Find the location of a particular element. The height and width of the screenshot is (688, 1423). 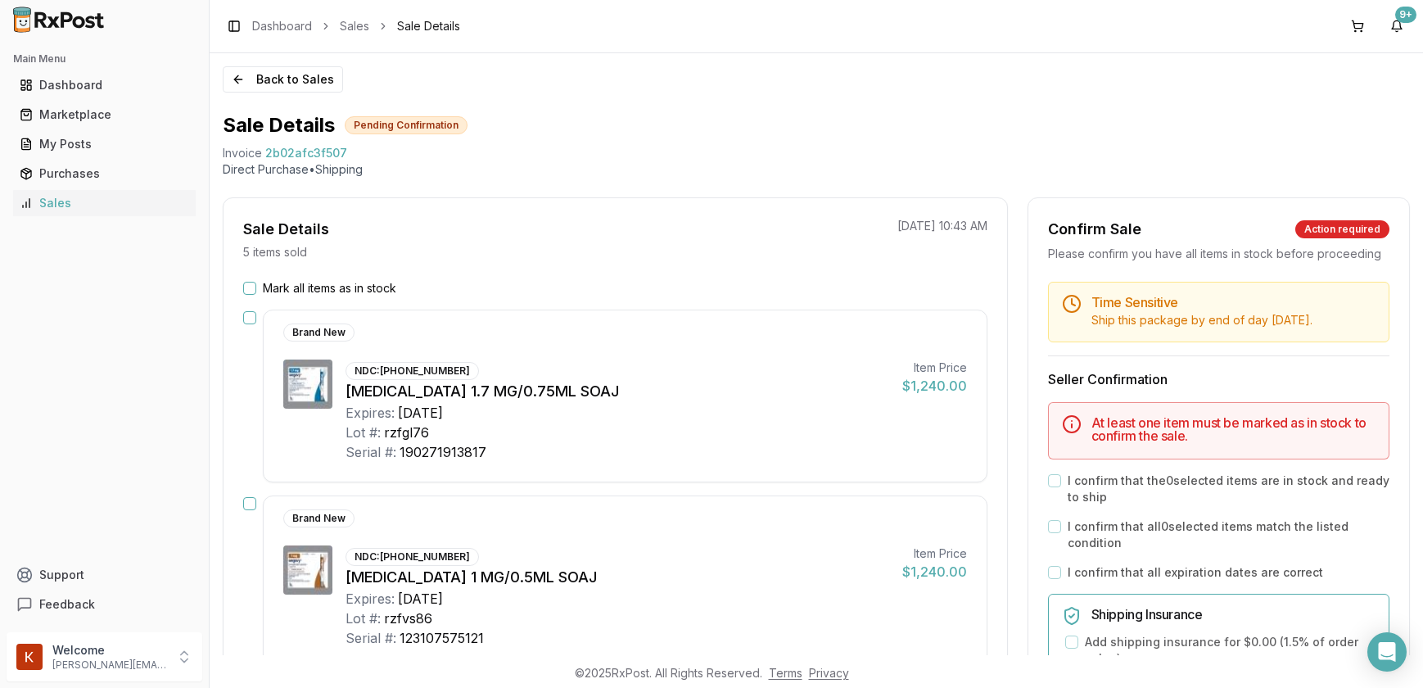

div: Pending Confirmation is located at coordinates (406, 125).